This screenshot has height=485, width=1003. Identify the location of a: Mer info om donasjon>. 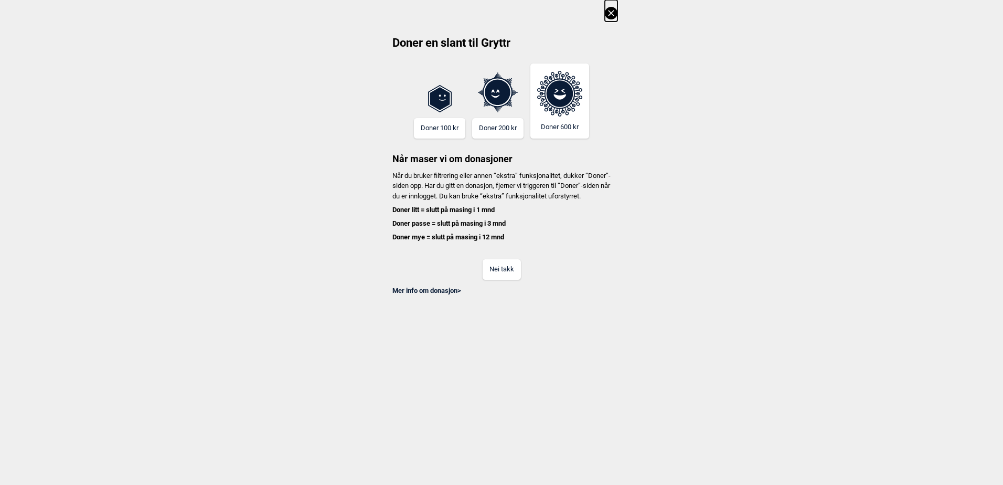
(427, 290).